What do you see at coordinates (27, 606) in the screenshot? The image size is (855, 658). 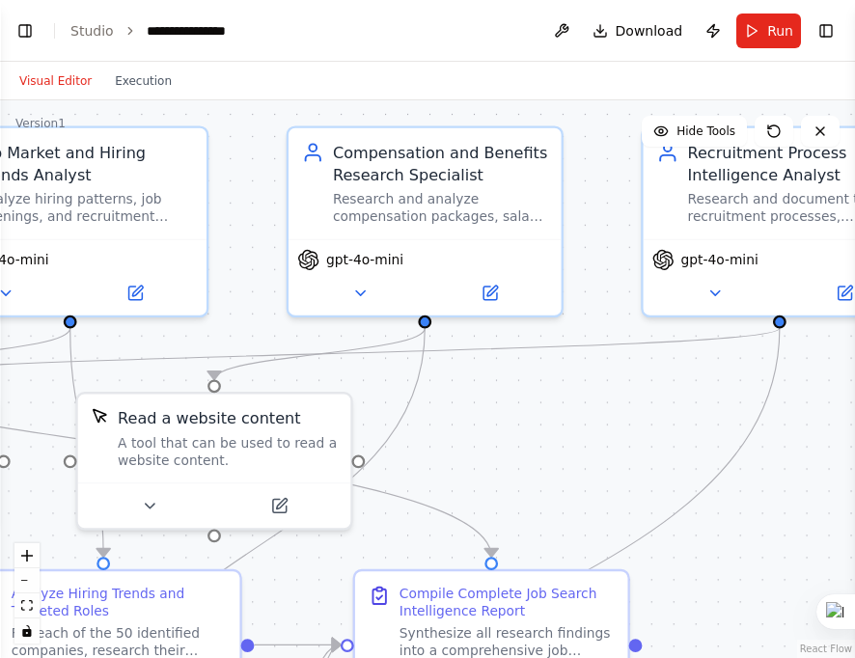 I see `button: fit view` at bounding box center [27, 606].